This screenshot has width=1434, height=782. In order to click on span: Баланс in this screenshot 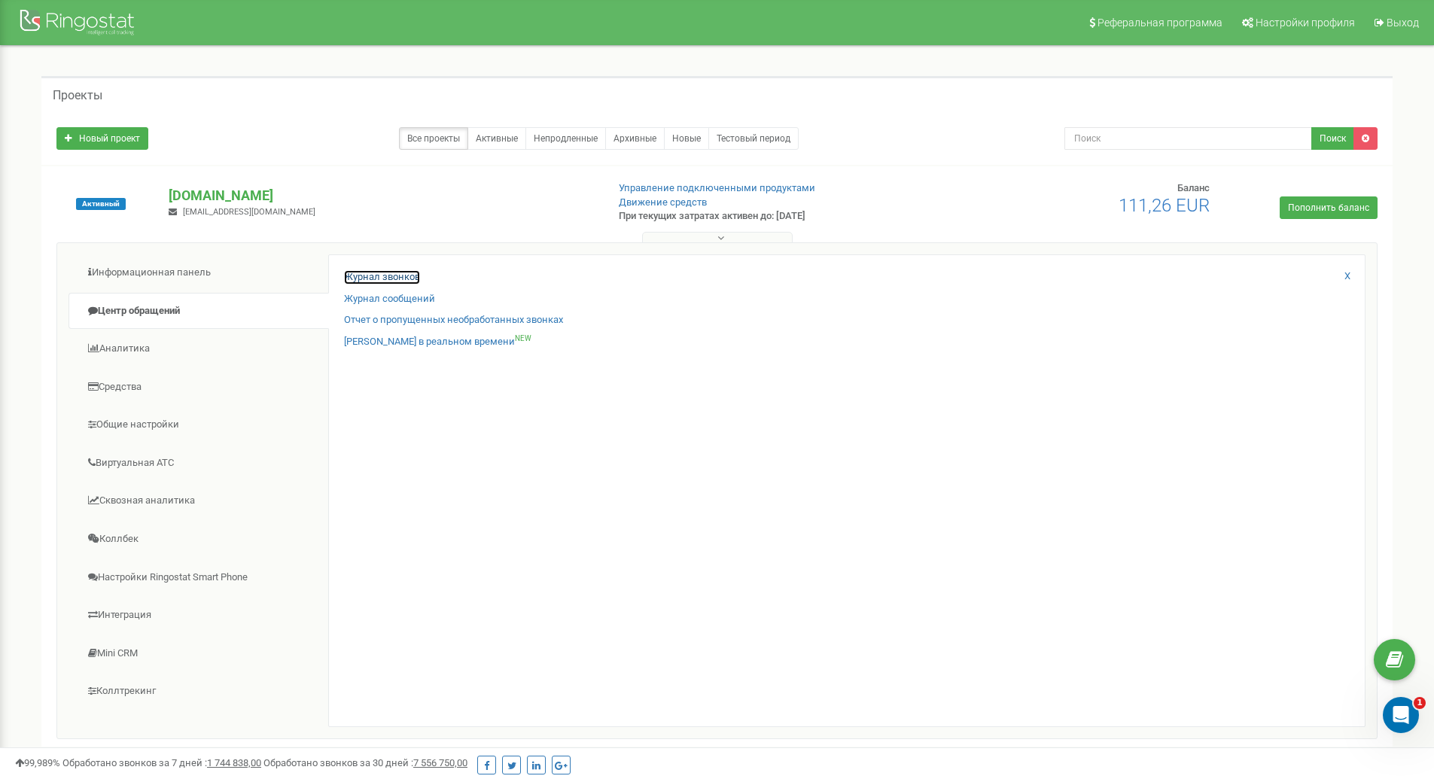, I will do `click(1193, 187)`.